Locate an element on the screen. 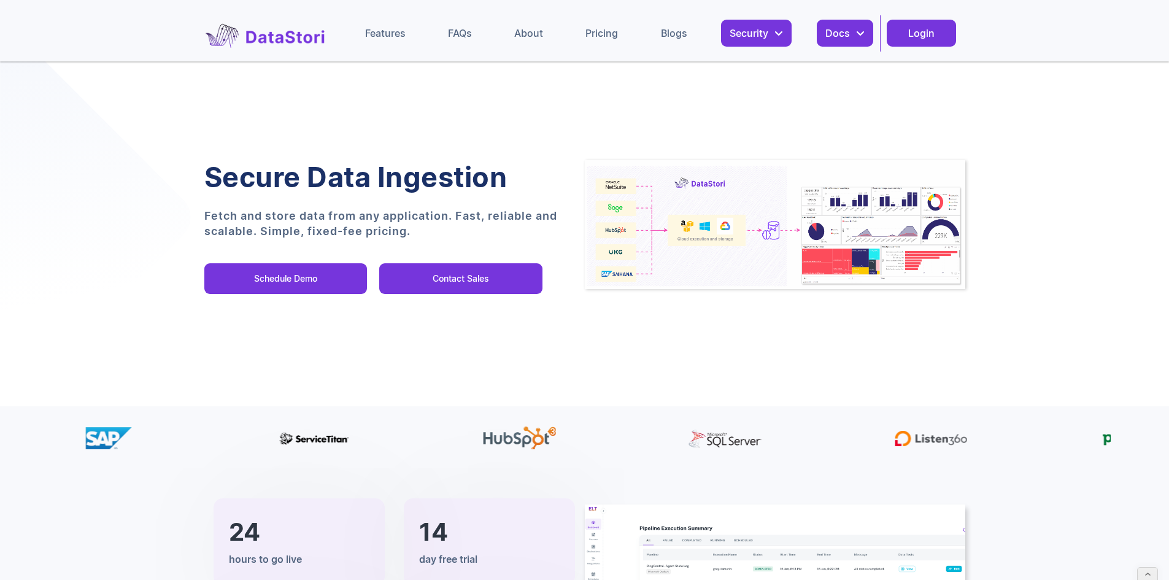 This screenshot has height=580, width=1169. div: Docs is located at coordinates (838, 33).